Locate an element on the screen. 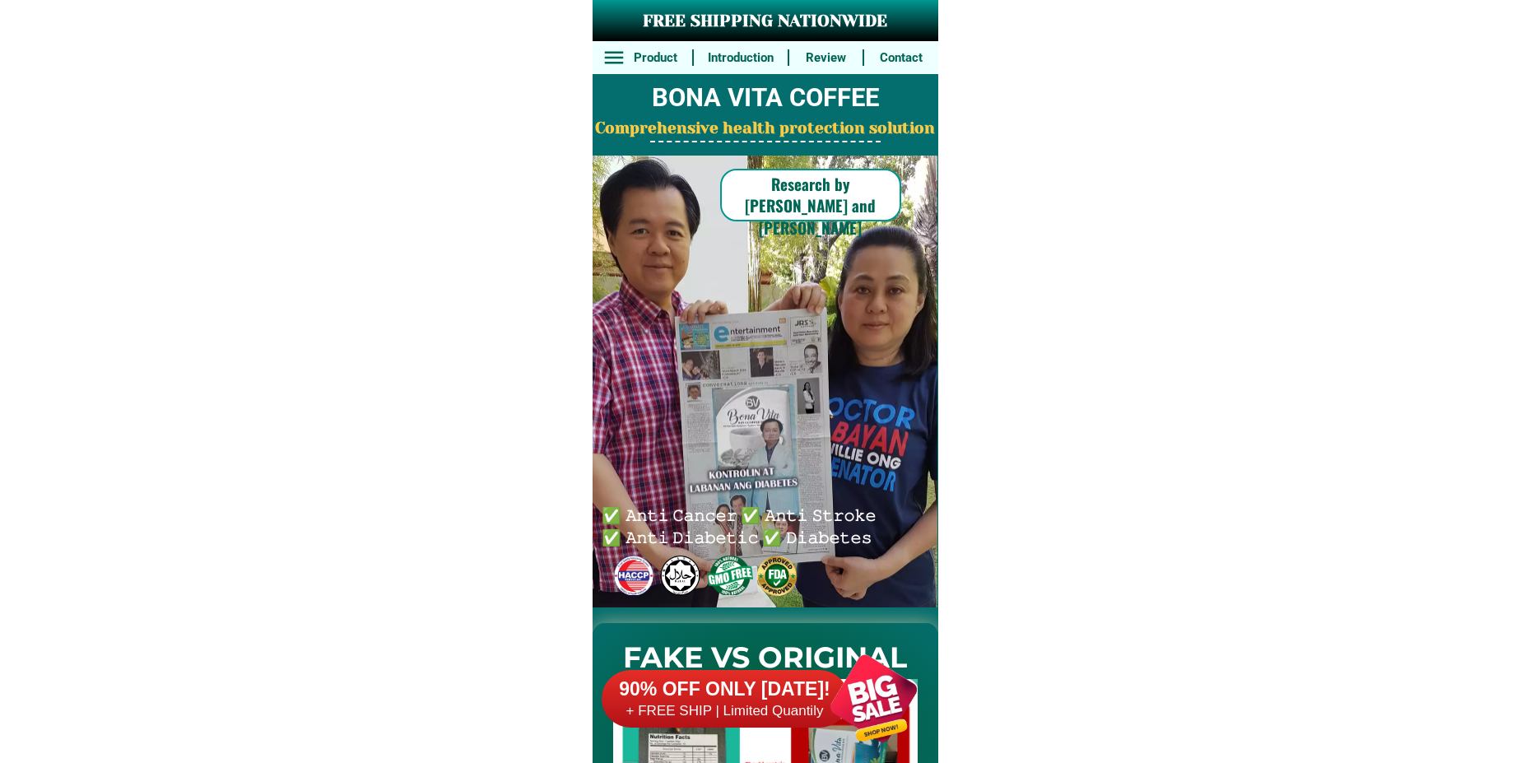 This screenshot has height=763, width=1530. h6: Introduction is located at coordinates (740, 58).